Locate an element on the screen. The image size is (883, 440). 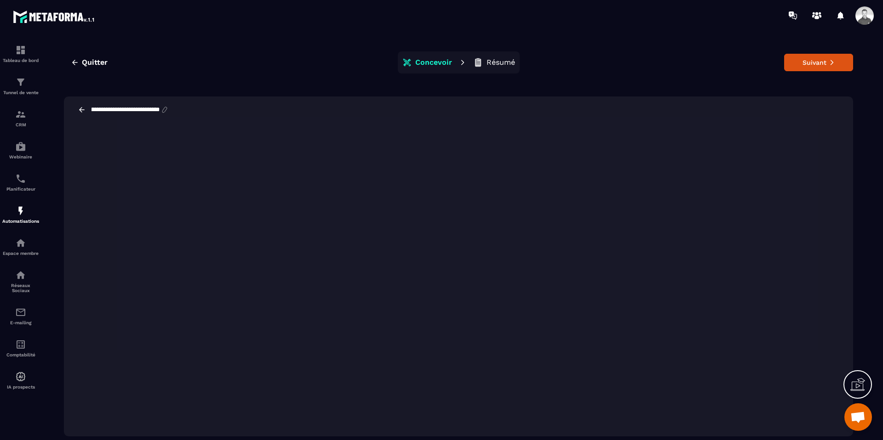
img: accountant is located at coordinates (21, 345).